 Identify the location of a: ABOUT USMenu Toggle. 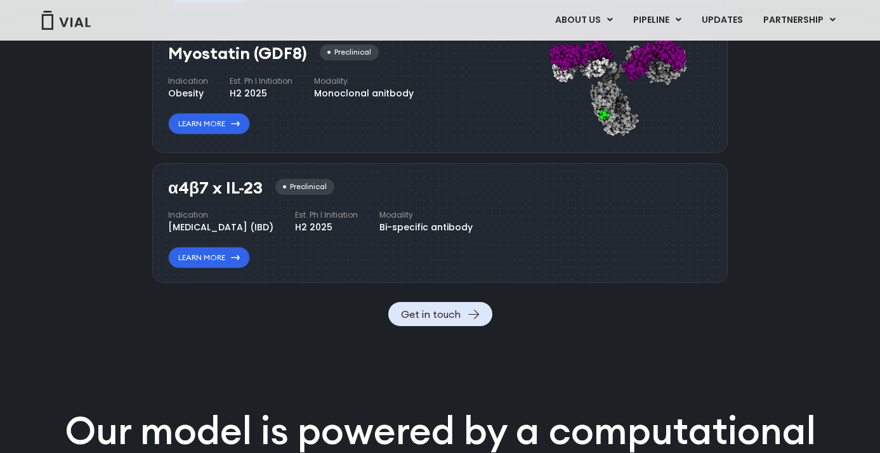
(584, 20).